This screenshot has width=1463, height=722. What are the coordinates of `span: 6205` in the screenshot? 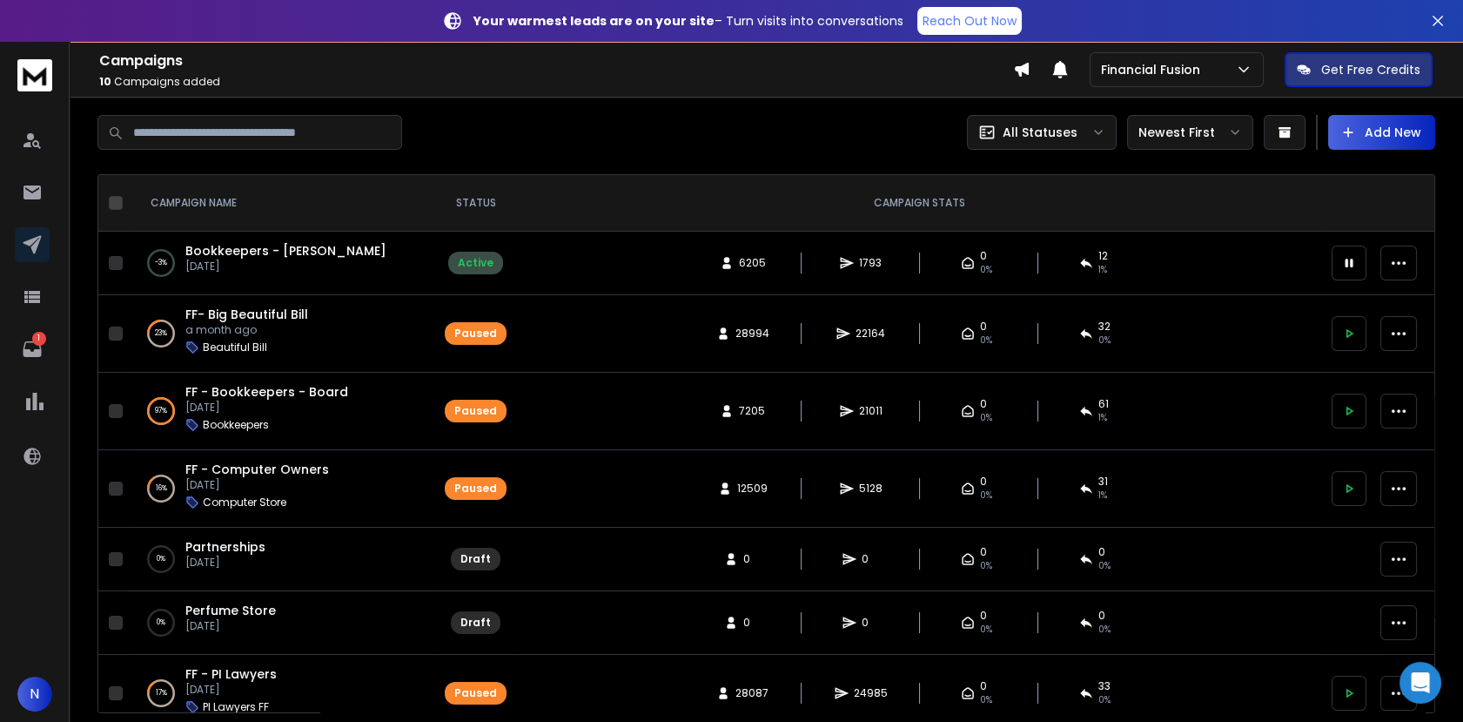 It's located at (752, 263).